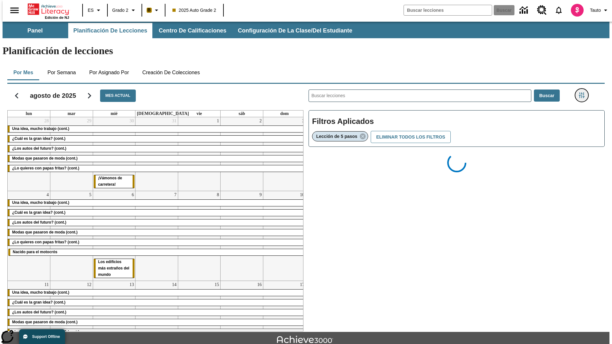 This screenshot has height=344, width=612. Describe the element at coordinates (47, 121) in the screenshot. I see `a: 28 de julio de 2025` at that location.